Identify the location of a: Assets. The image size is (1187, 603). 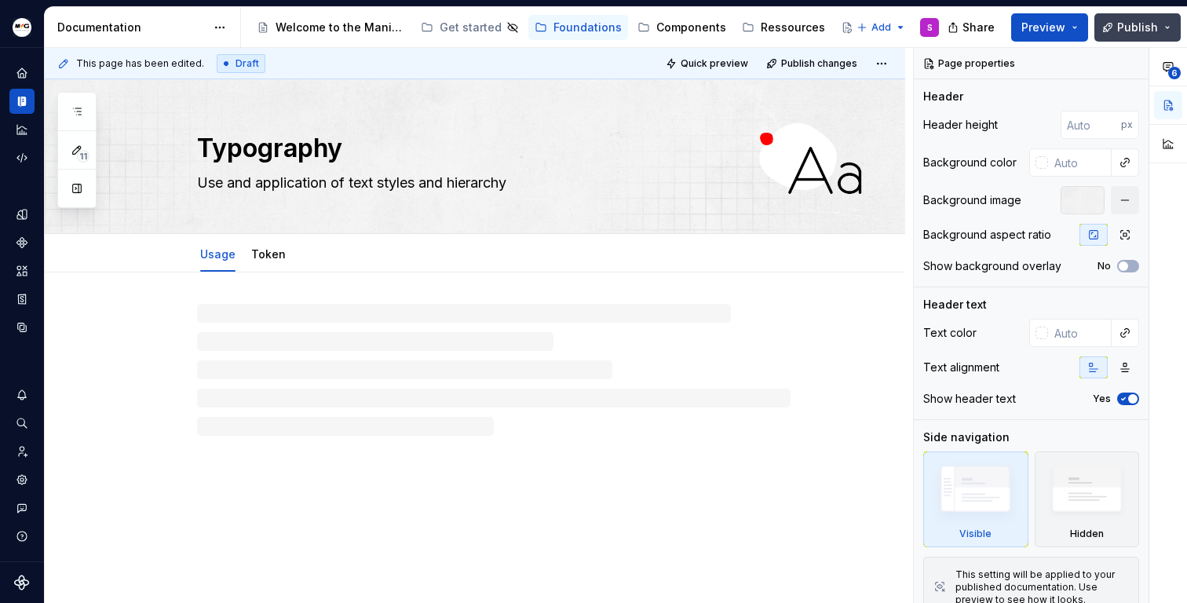
(22, 271).